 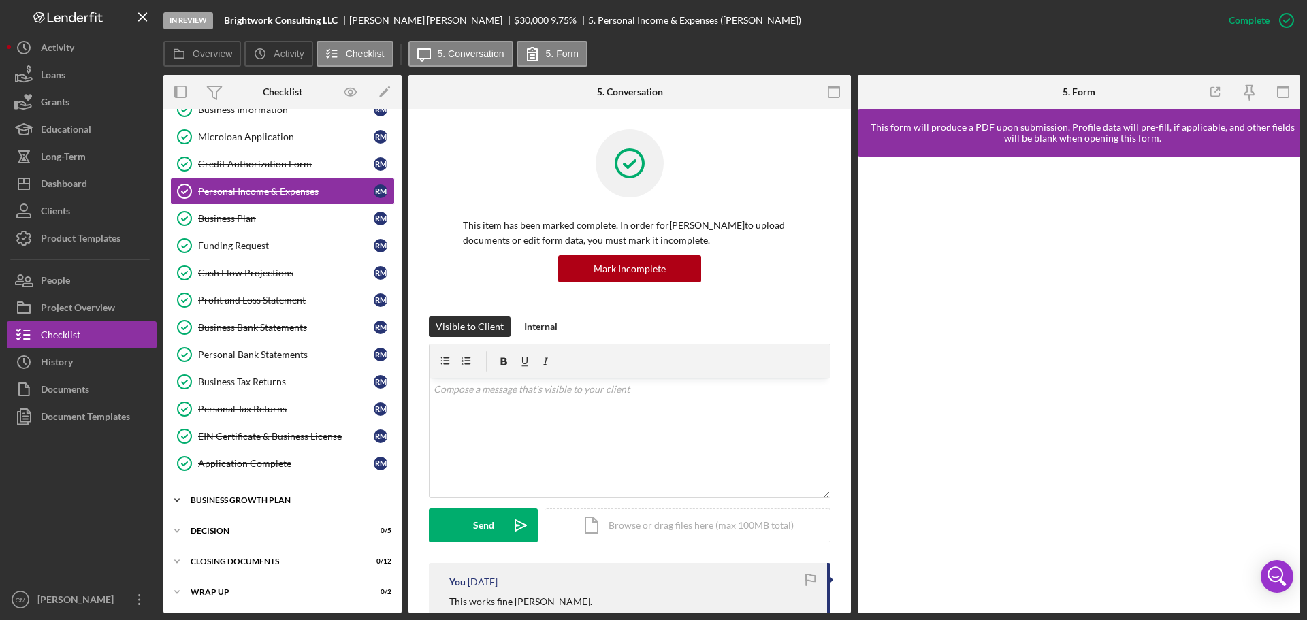 I want to click on label: 5. Conversation, so click(x=471, y=54).